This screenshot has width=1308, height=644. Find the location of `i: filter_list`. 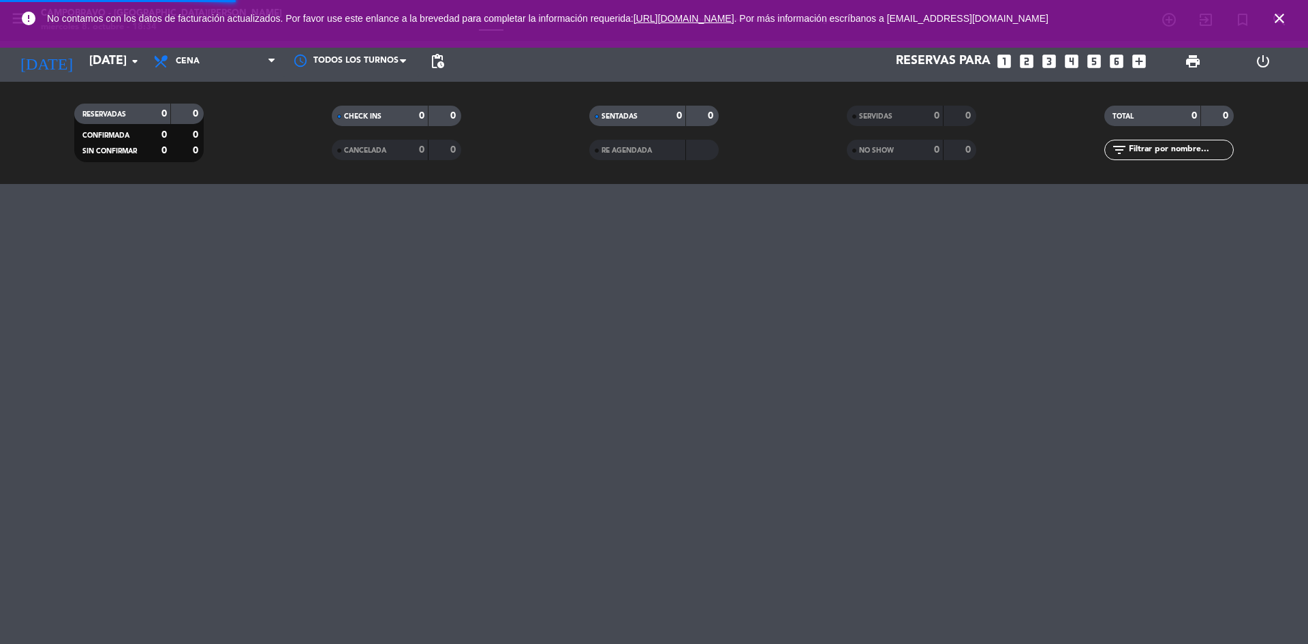

i: filter_list is located at coordinates (1120, 150).